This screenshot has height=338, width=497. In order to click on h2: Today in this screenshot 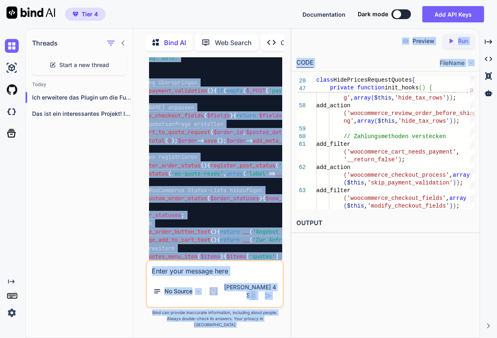, I will do `click(79, 84)`.